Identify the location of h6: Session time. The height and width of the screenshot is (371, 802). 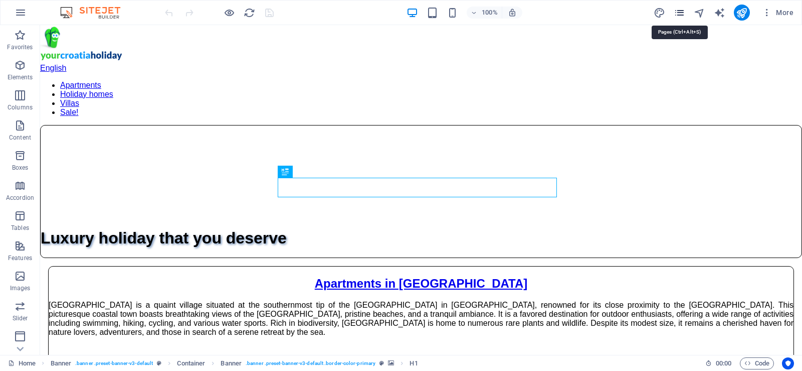
(719, 363).